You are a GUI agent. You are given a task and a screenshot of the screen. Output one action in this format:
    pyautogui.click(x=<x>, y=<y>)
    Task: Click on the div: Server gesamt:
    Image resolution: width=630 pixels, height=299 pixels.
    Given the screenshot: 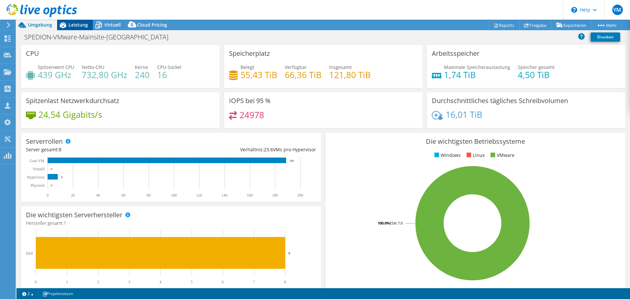 What is the action you would take?
    pyautogui.click(x=98, y=150)
    